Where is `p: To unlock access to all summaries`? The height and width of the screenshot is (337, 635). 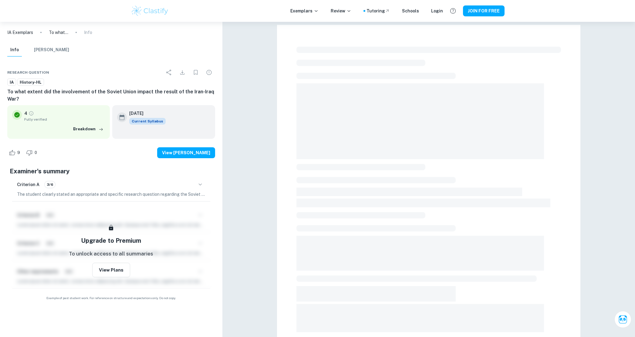
p: To unlock access to all summaries is located at coordinates (111, 254).